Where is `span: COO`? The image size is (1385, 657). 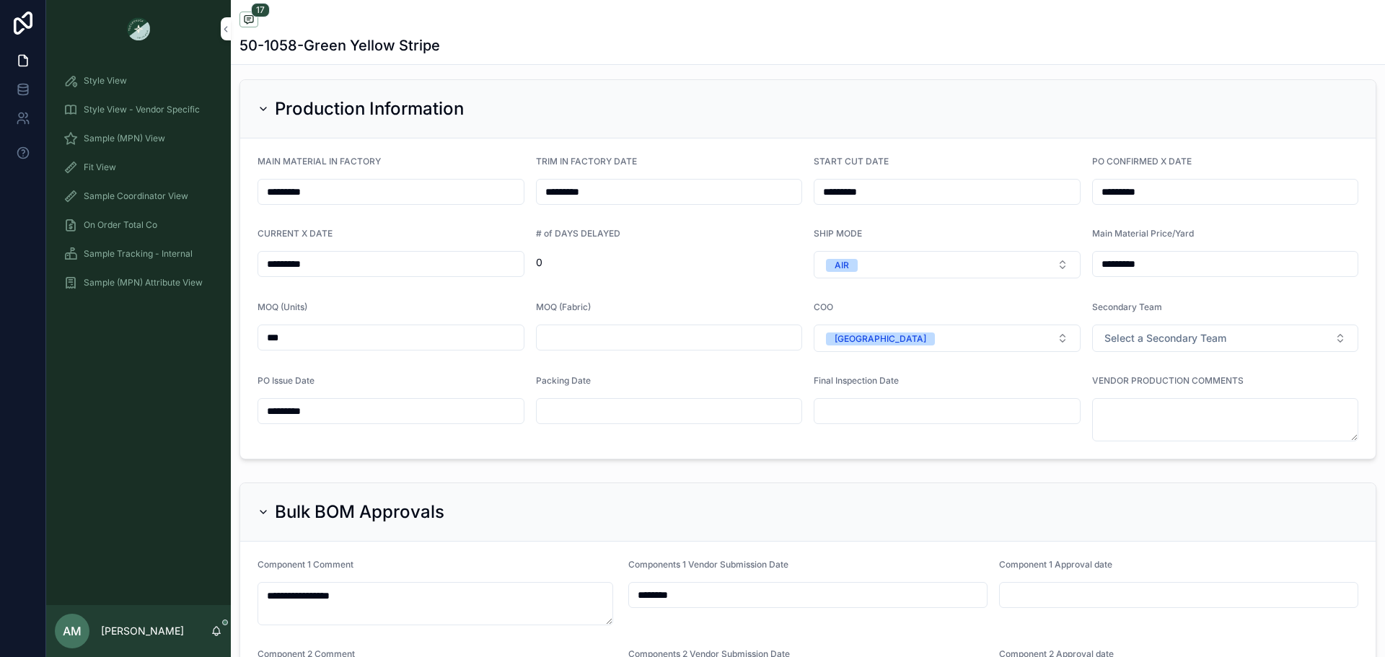 span: COO is located at coordinates (823, 306).